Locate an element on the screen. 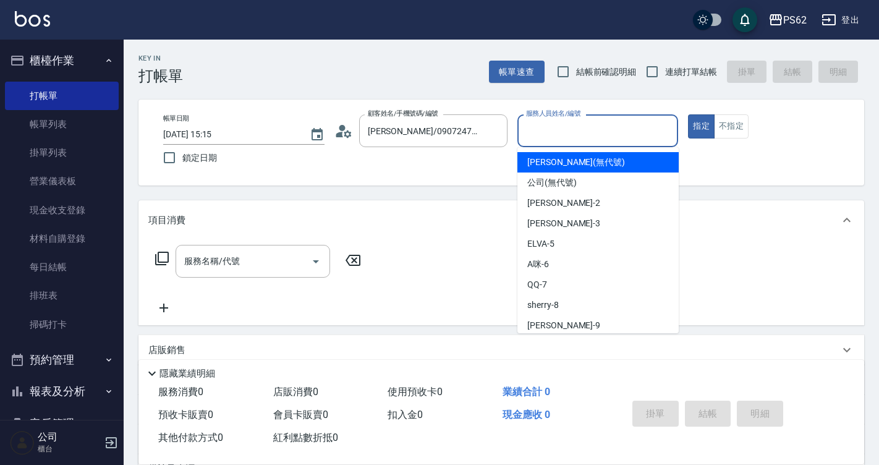 This screenshot has width=879, height=465. span: sherry -8 is located at coordinates (543, 305).